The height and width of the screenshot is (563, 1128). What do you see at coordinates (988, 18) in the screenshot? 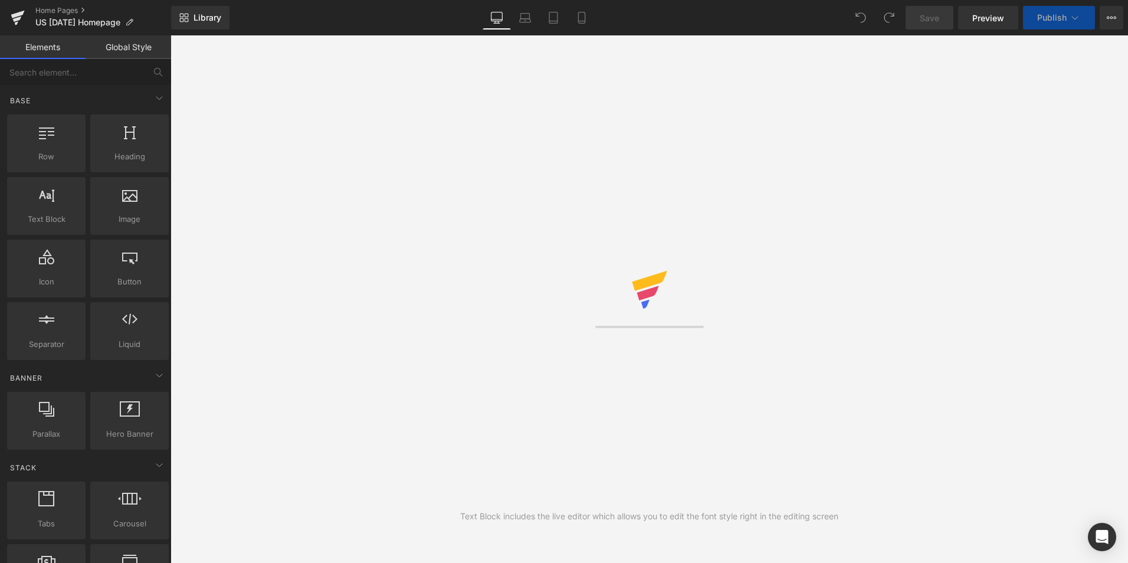
I see `span: Preview` at bounding box center [988, 18].